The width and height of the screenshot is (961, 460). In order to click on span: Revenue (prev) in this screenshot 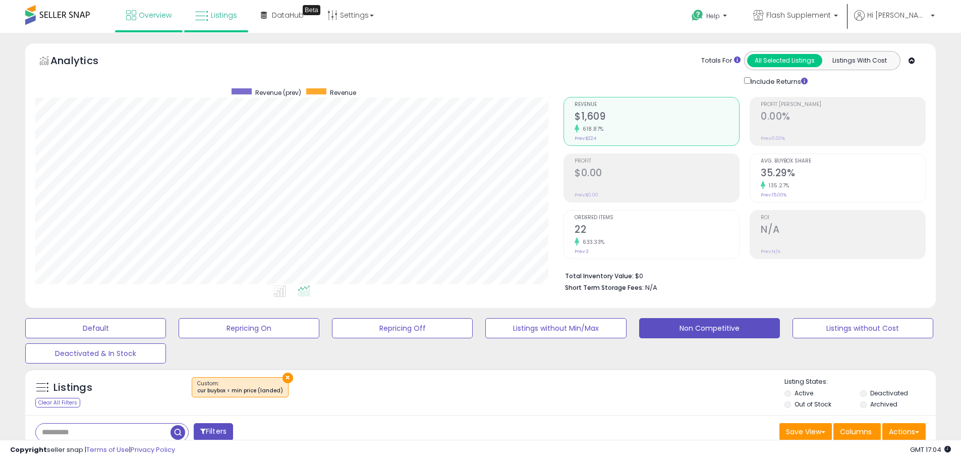, I will do `click(278, 92)`.